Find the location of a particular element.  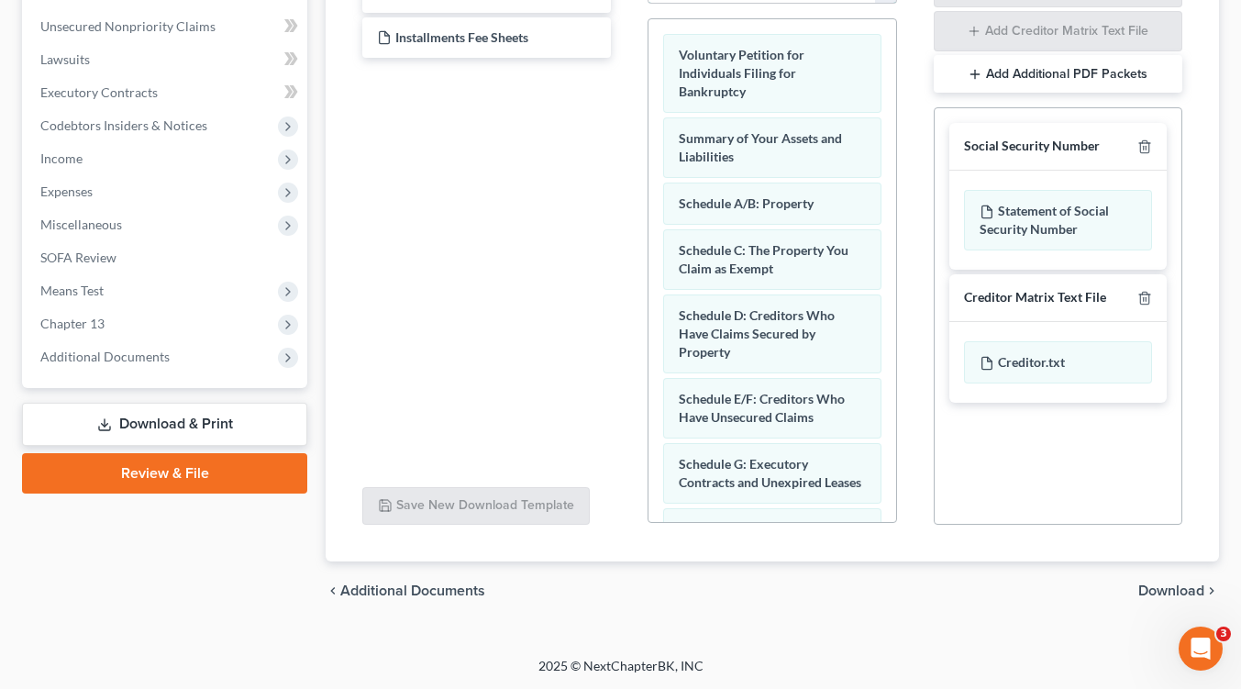

div: Statement of Social Security Number is located at coordinates (1057, 220).